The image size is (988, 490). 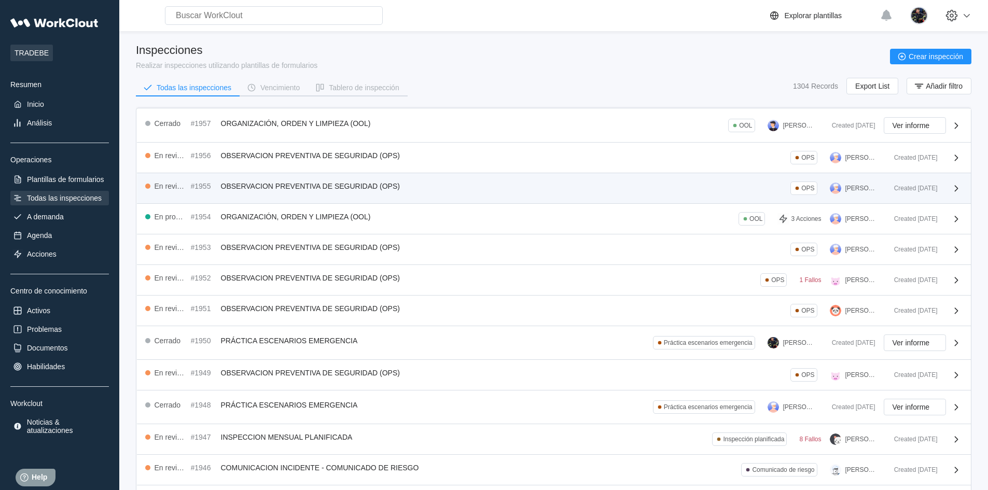 What do you see at coordinates (836, 311) in the screenshot?
I see `img: panda.png` at bounding box center [836, 311].